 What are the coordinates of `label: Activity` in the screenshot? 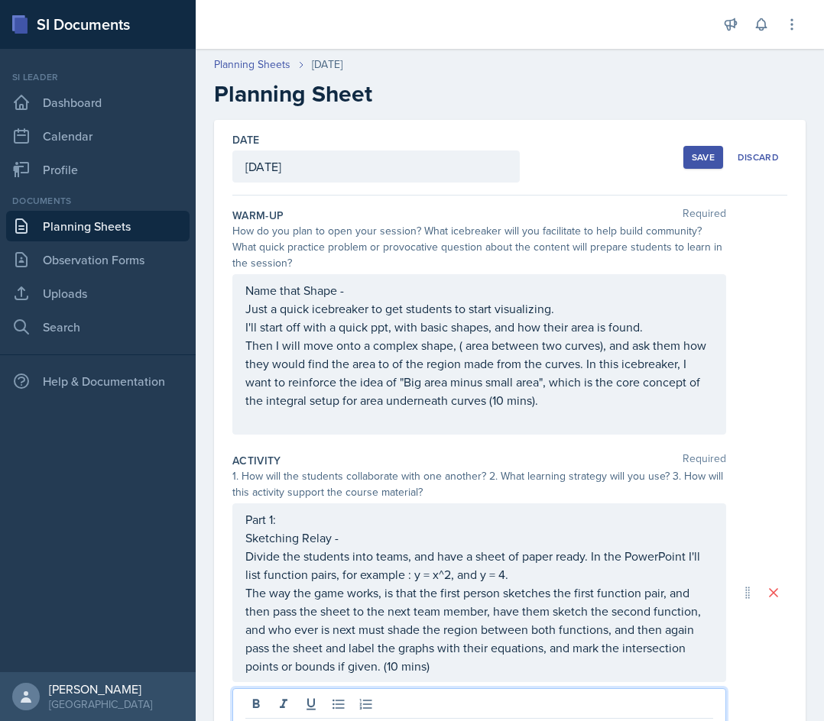 It's located at (257, 461).